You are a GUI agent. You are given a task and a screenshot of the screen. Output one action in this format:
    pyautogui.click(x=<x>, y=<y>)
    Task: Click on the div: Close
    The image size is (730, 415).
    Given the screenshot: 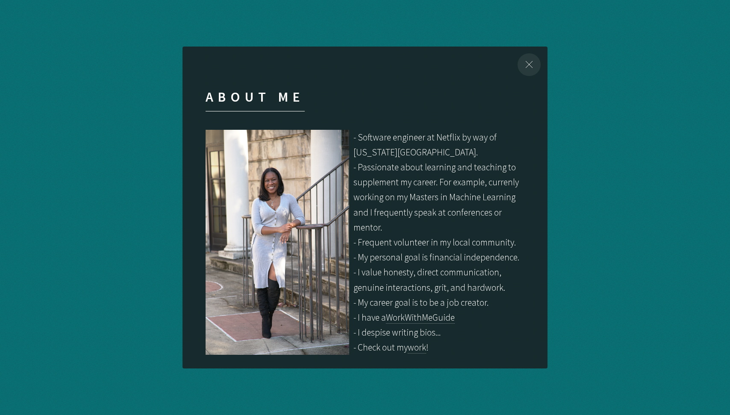 What is the action you would take?
    pyautogui.click(x=529, y=65)
    